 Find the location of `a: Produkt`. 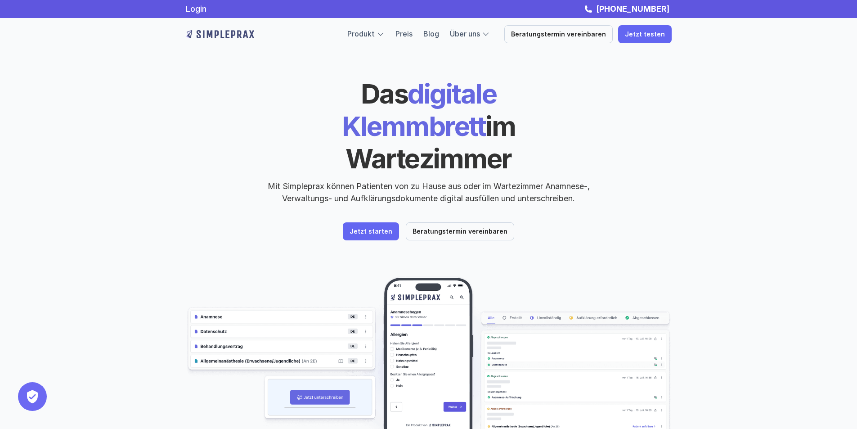

a: Produkt is located at coordinates (361, 34).